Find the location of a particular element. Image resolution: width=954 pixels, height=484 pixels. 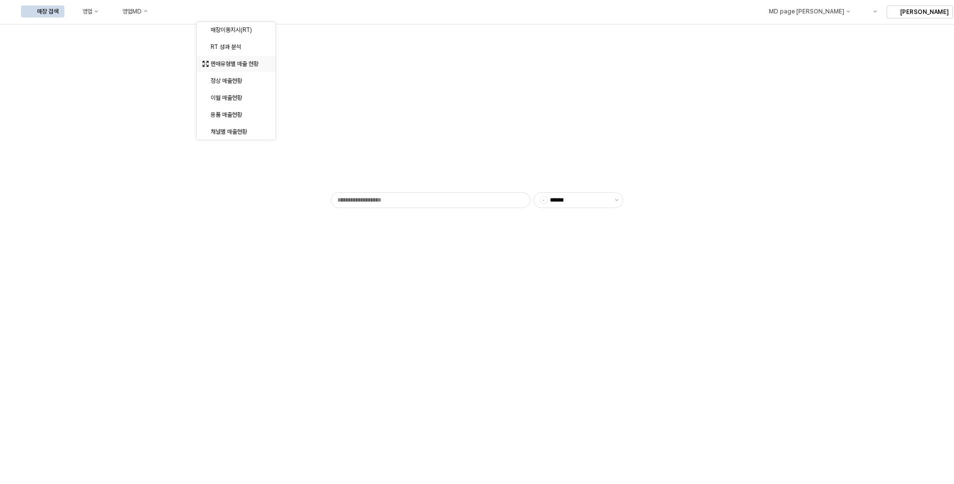

div: Menu item 6 is located at coordinates (870, 11).